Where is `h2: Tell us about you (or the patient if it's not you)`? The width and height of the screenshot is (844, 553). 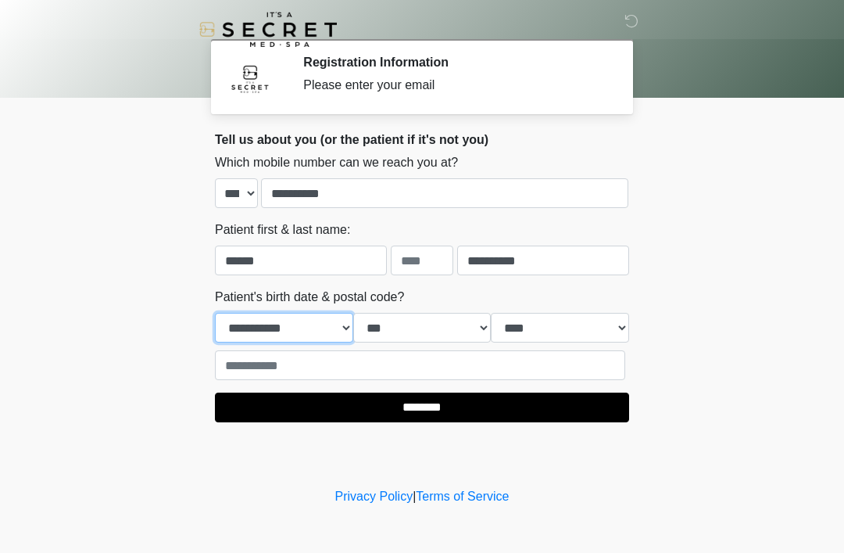 h2: Tell us about you (or the patient if it's not you) is located at coordinates (422, 139).